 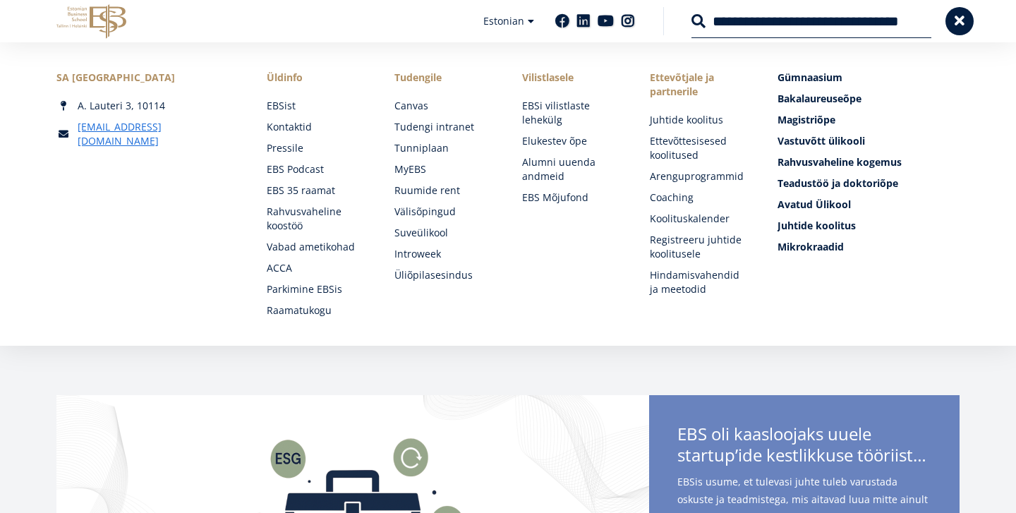 I want to click on a: EBSi vilistlaste lehekülg, so click(x=572, y=113).